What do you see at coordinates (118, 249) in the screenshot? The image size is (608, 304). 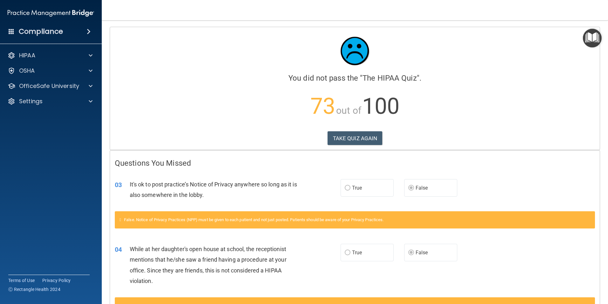 I see `span: 04` at bounding box center [118, 249].